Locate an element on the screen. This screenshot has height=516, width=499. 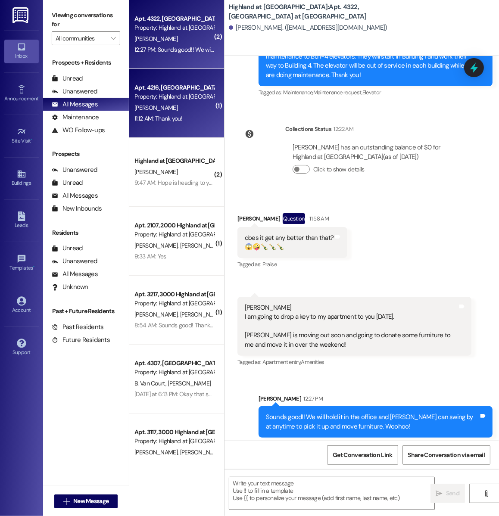
label: Viewing conversations for is located at coordinates (86, 20).